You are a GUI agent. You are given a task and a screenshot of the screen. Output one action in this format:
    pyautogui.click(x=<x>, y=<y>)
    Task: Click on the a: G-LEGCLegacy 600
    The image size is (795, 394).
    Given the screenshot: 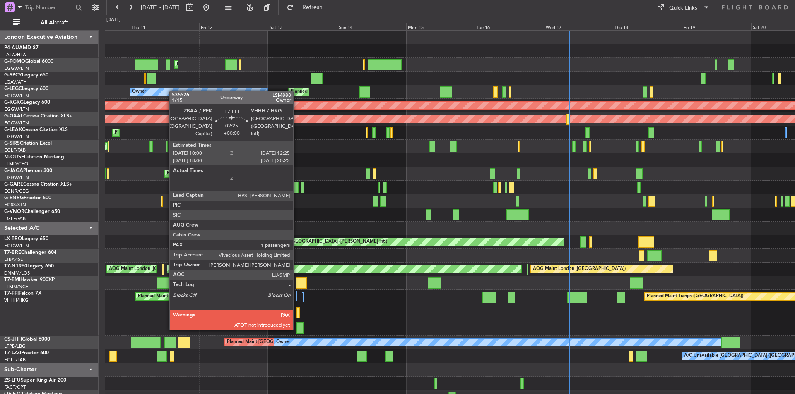 What is the action you would take?
    pyautogui.click(x=26, y=89)
    